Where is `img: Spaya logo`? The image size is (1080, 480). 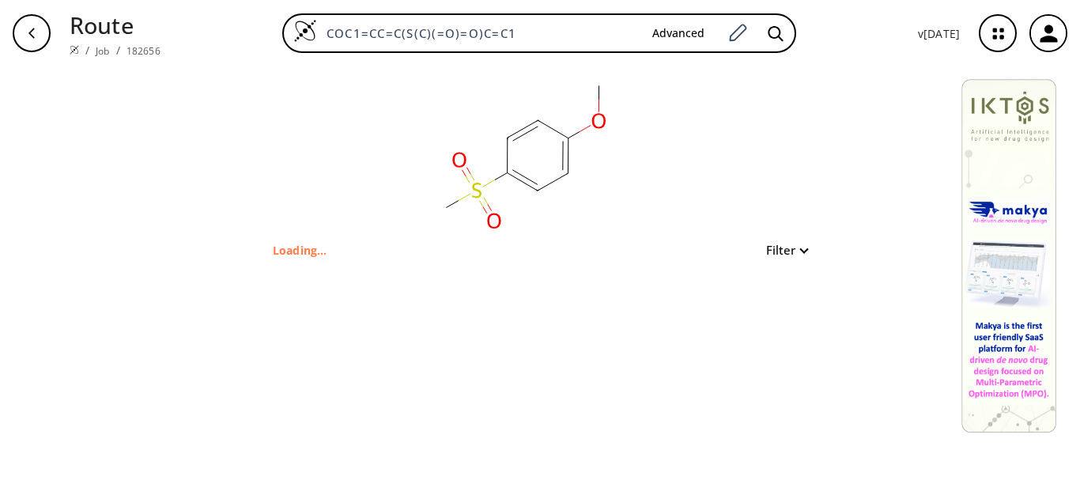
img: Spaya logo is located at coordinates (74, 50).